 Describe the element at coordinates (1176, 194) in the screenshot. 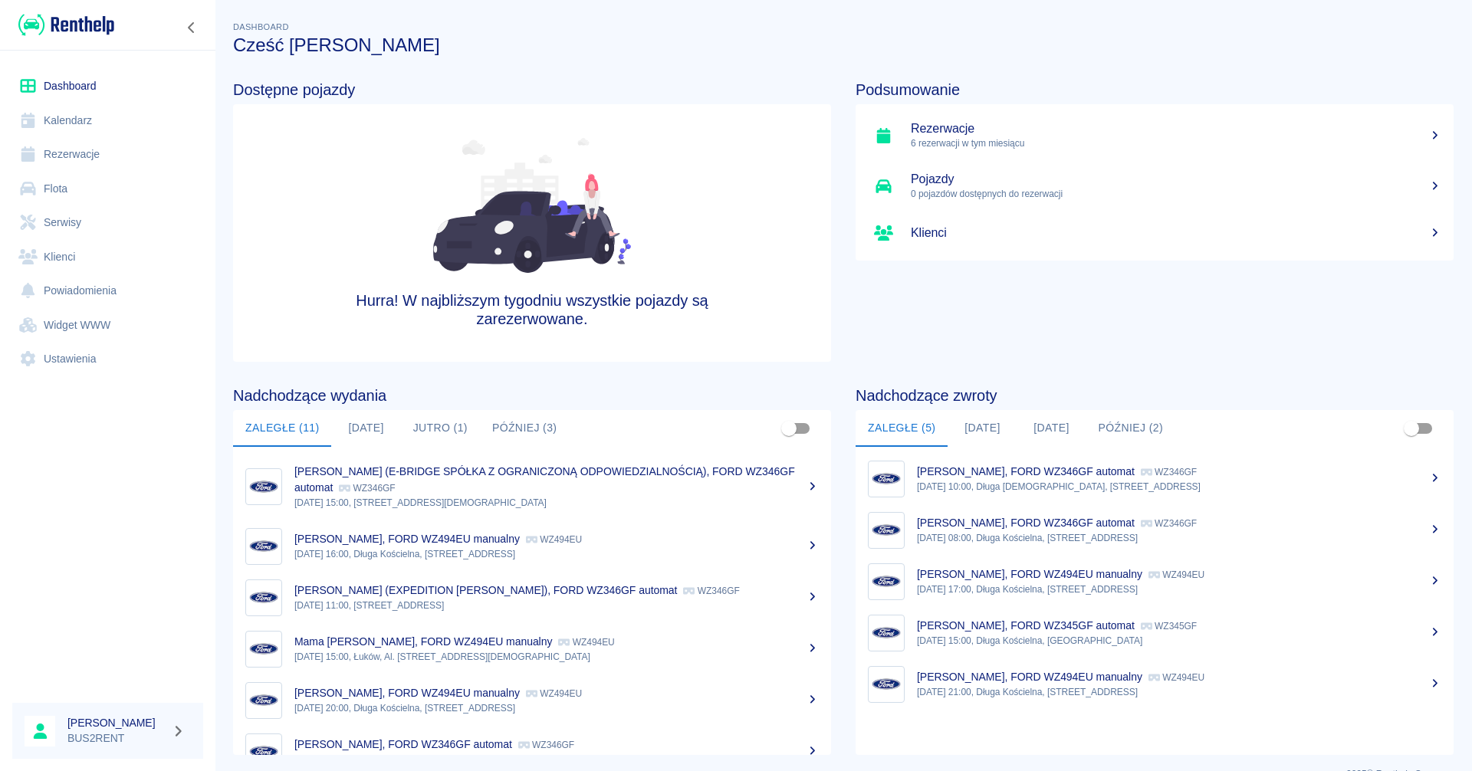

I see `p: 0 pojazdów dostępnych do rezerwacji` at that location.